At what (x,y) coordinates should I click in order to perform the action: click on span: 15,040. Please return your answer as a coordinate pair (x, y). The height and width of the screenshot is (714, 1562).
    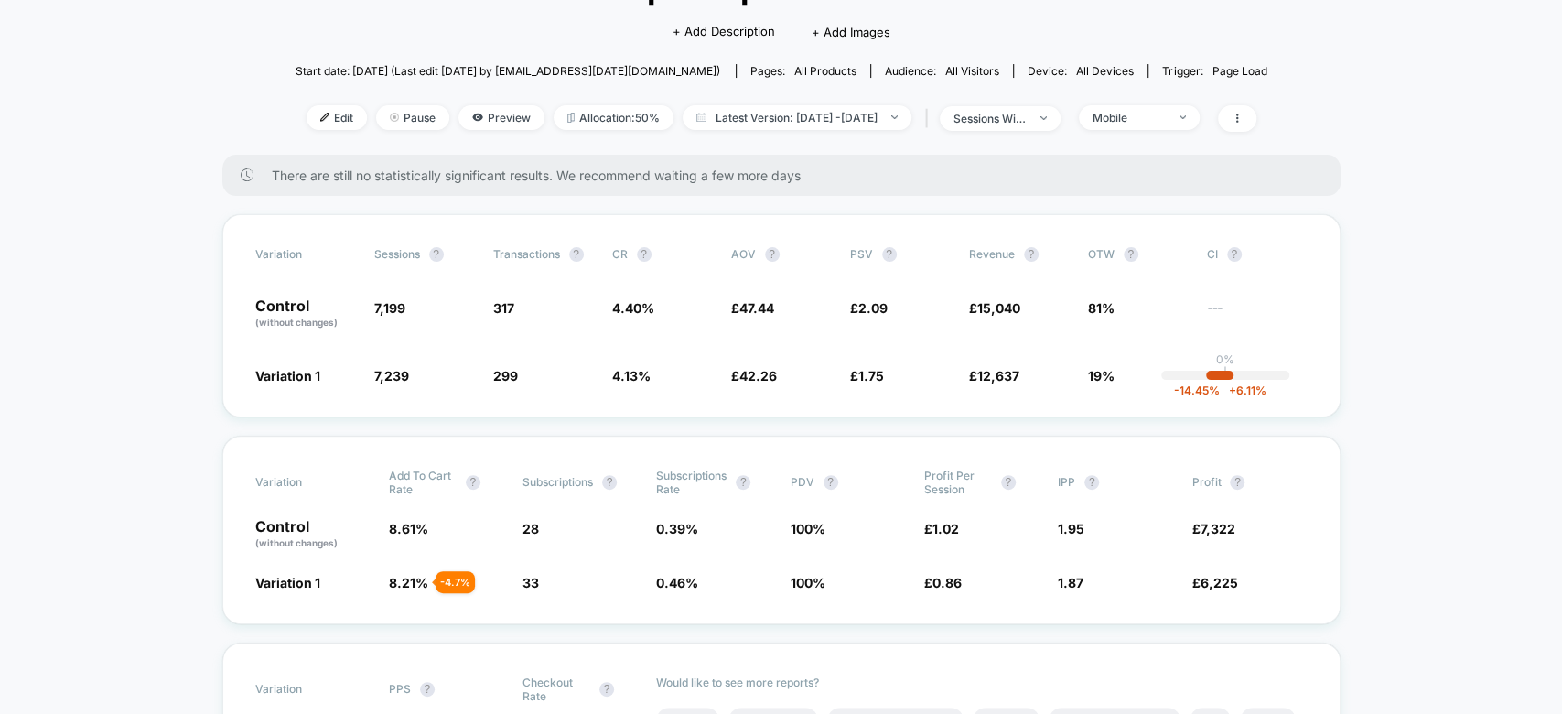
    Looking at the image, I should click on (998, 308).